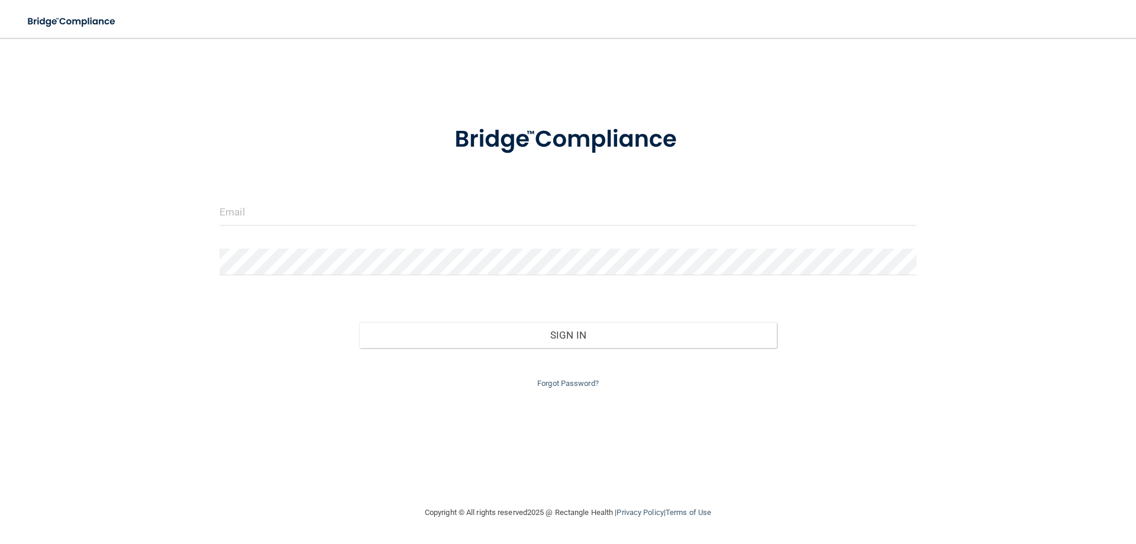 The image size is (1136, 544). What do you see at coordinates (568, 383) in the screenshot?
I see `a: Forgot Password?` at bounding box center [568, 383].